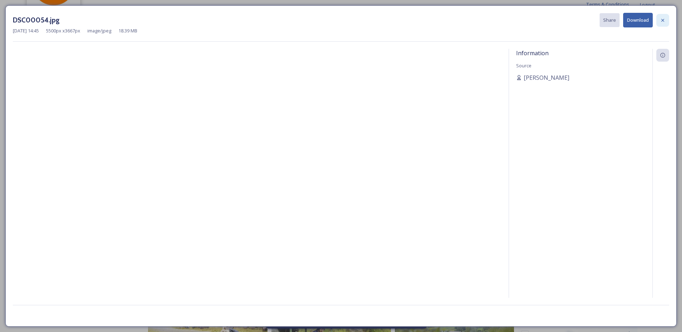 The image size is (682, 332). Describe the element at coordinates (36, 20) in the screenshot. I see `h3: DSC00054.jpg` at that location.